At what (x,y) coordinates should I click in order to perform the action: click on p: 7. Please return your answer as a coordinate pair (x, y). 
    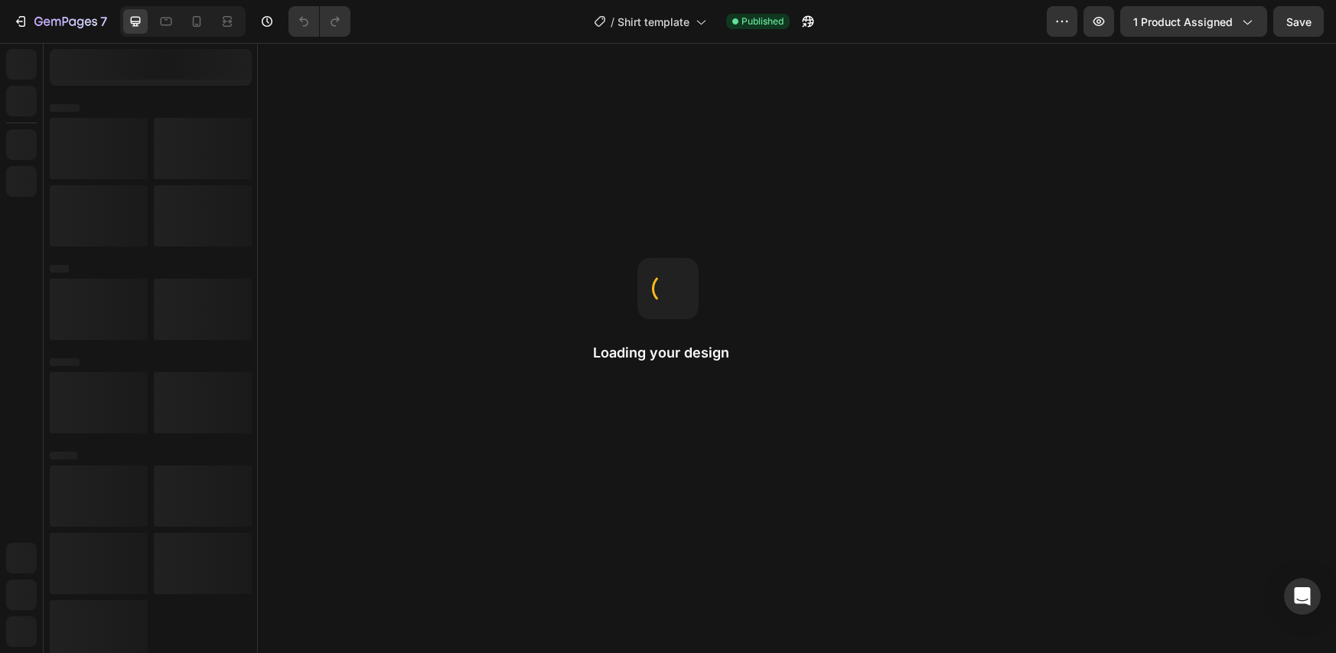
    Looking at the image, I should click on (103, 21).